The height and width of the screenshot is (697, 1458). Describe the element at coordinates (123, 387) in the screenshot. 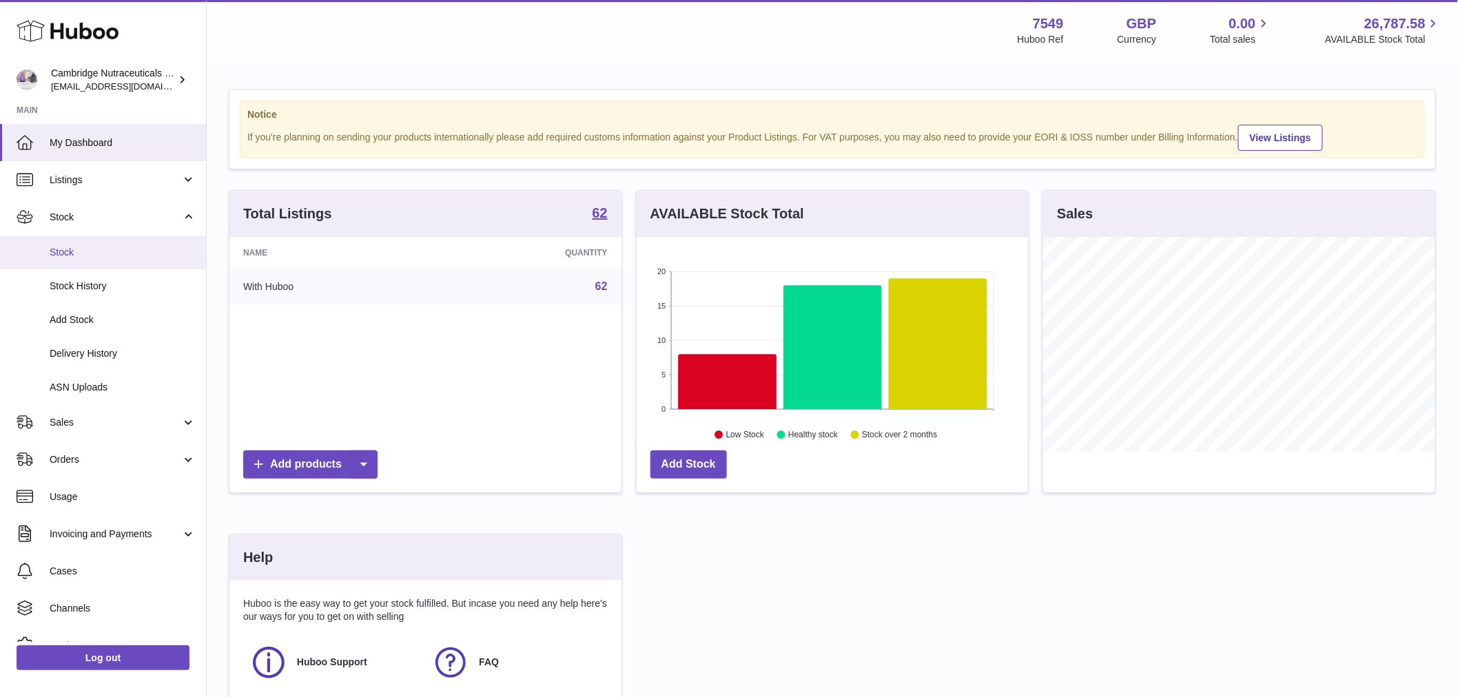

I see `span: ASN Uploads` at that location.